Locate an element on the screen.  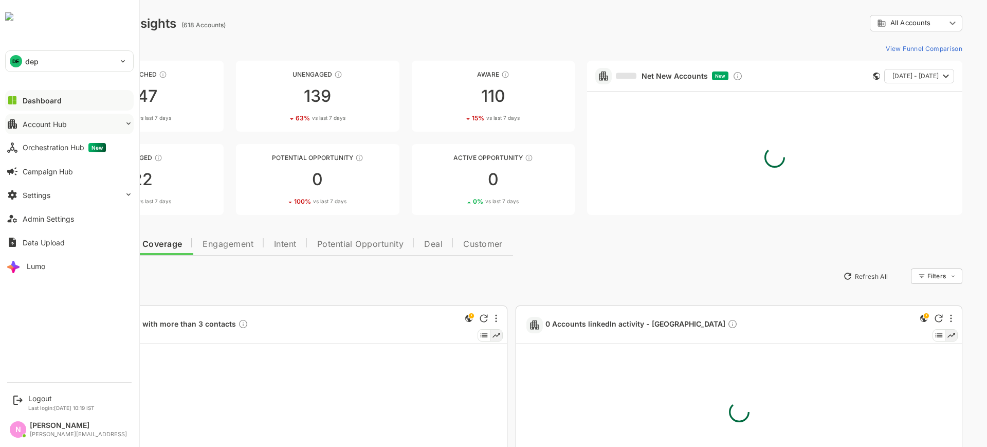
div: Engaged is located at coordinates (106, 157).